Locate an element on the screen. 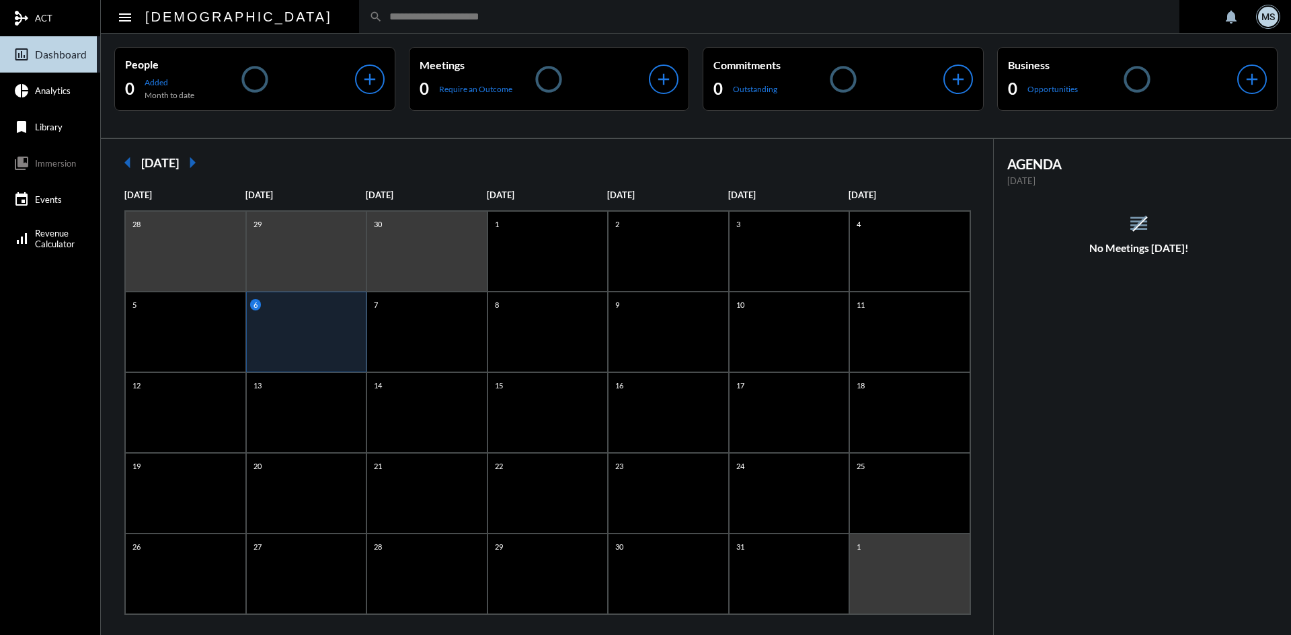 Image resolution: width=1291 pixels, height=635 pixels. span: Analytics is located at coordinates (52, 91).